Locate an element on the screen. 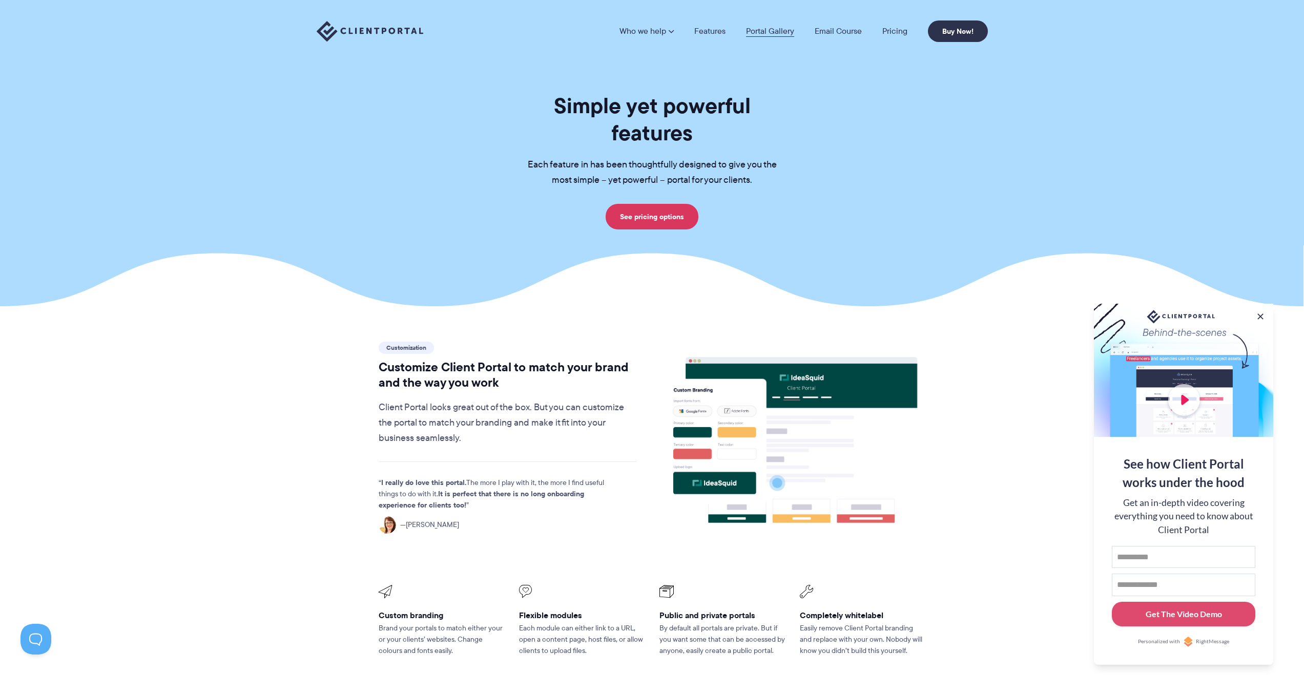 The height and width of the screenshot is (675, 1304). span: Customization is located at coordinates (406, 348).